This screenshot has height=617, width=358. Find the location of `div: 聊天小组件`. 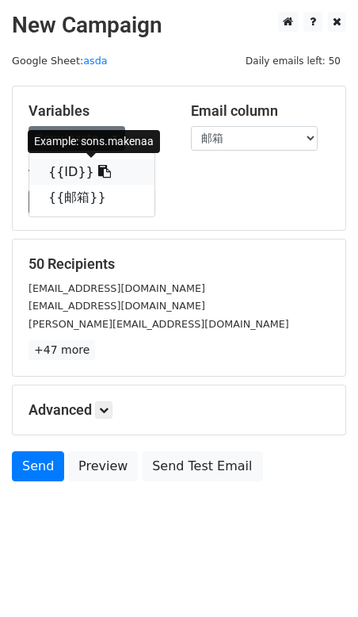

div: 聊天小组件 is located at coordinates (319, 579).